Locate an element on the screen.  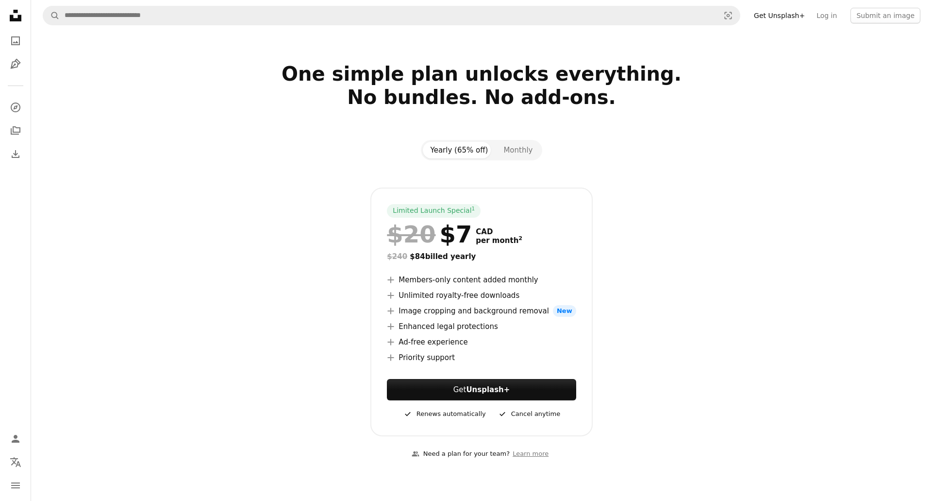
span: $20 is located at coordinates (411, 234).